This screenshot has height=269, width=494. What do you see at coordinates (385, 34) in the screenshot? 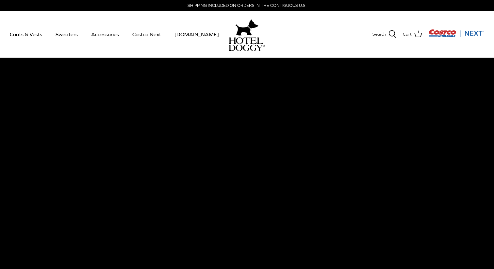
I see `a: Search` at bounding box center [385, 34].